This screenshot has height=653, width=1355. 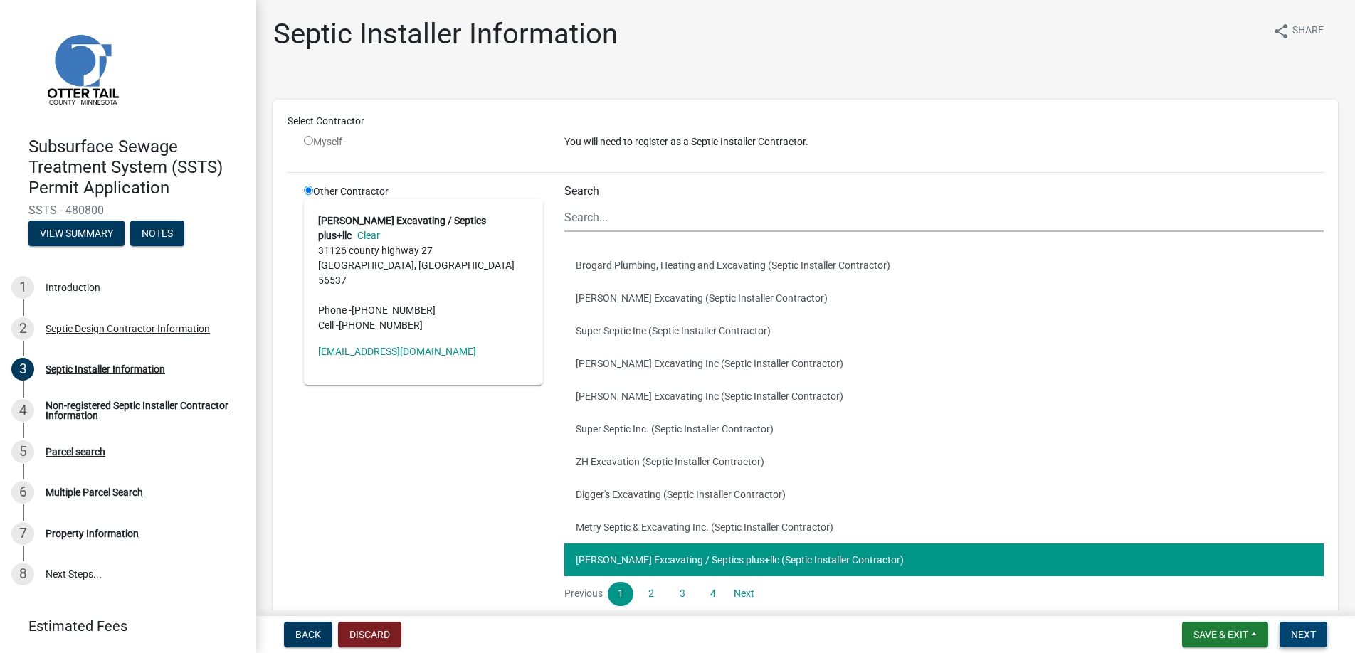 What do you see at coordinates (76, 235) in the screenshot?
I see `wm-modal-confirm: Summary` at bounding box center [76, 235].